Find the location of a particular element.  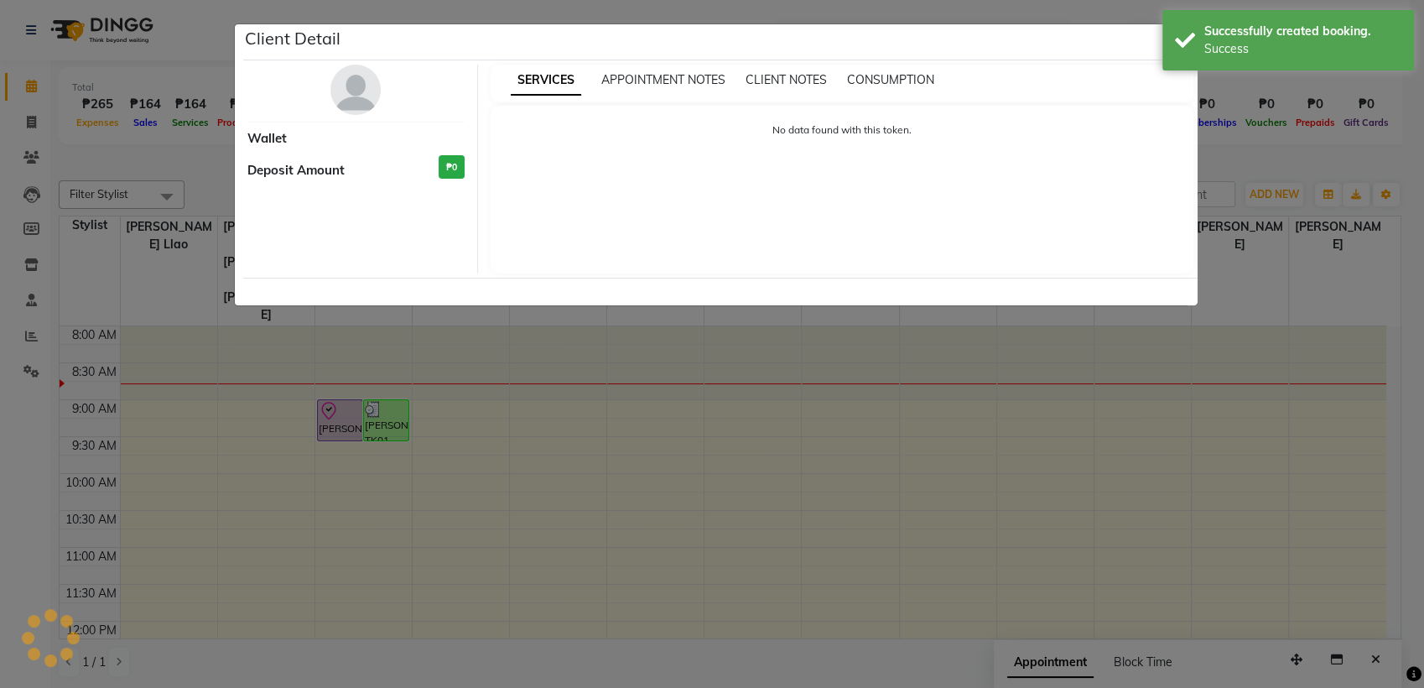

img: avatar is located at coordinates (356, 90).